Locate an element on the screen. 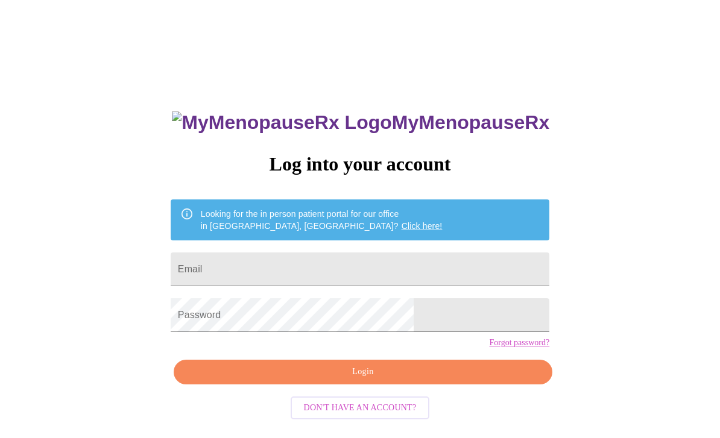 The height and width of the screenshot is (438, 720). button: Login is located at coordinates (363, 372).